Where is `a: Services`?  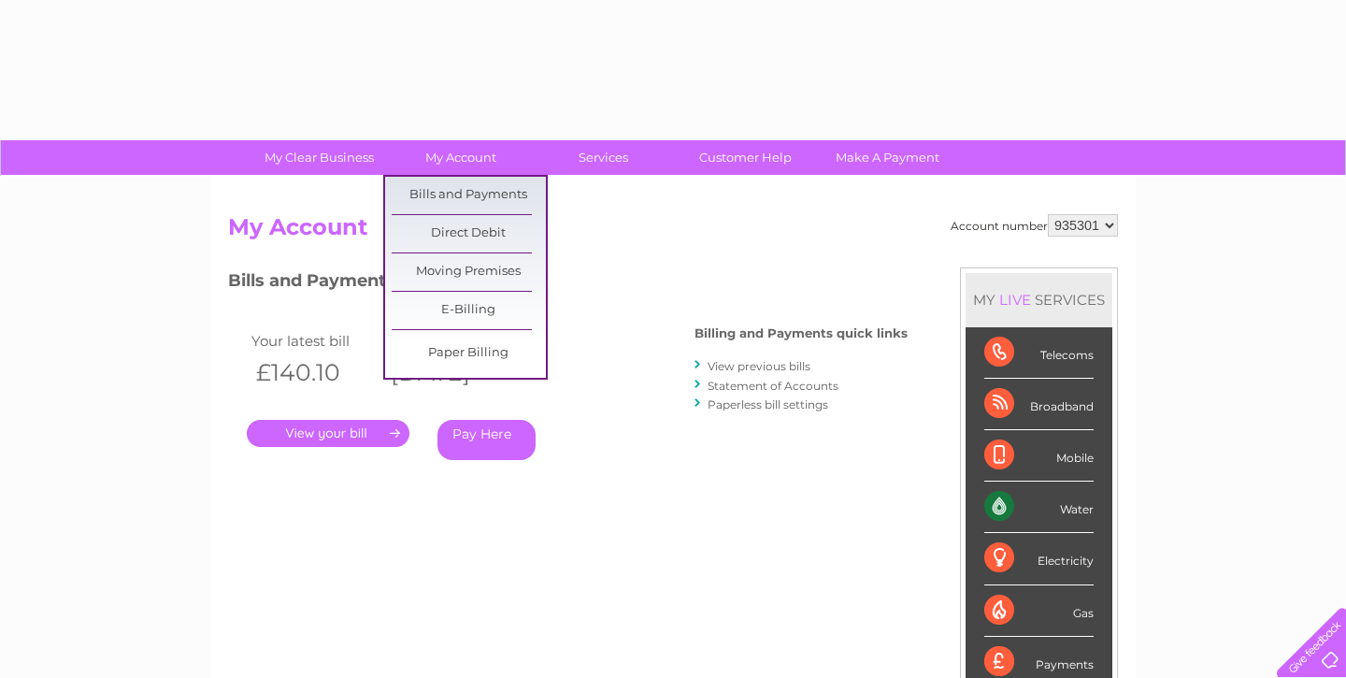
a: Services is located at coordinates (603, 157).